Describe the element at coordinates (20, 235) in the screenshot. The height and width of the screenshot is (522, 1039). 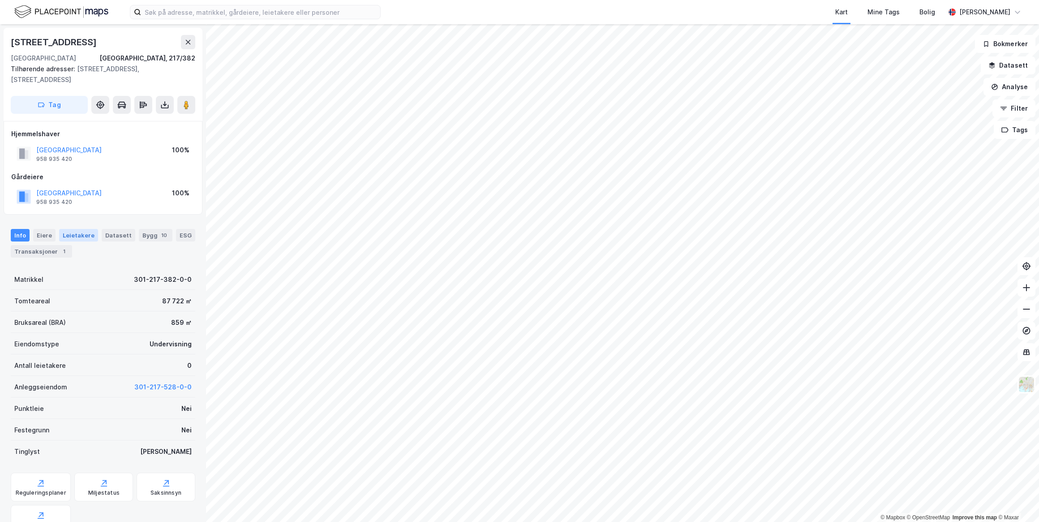
I see `div: Info` at that location.